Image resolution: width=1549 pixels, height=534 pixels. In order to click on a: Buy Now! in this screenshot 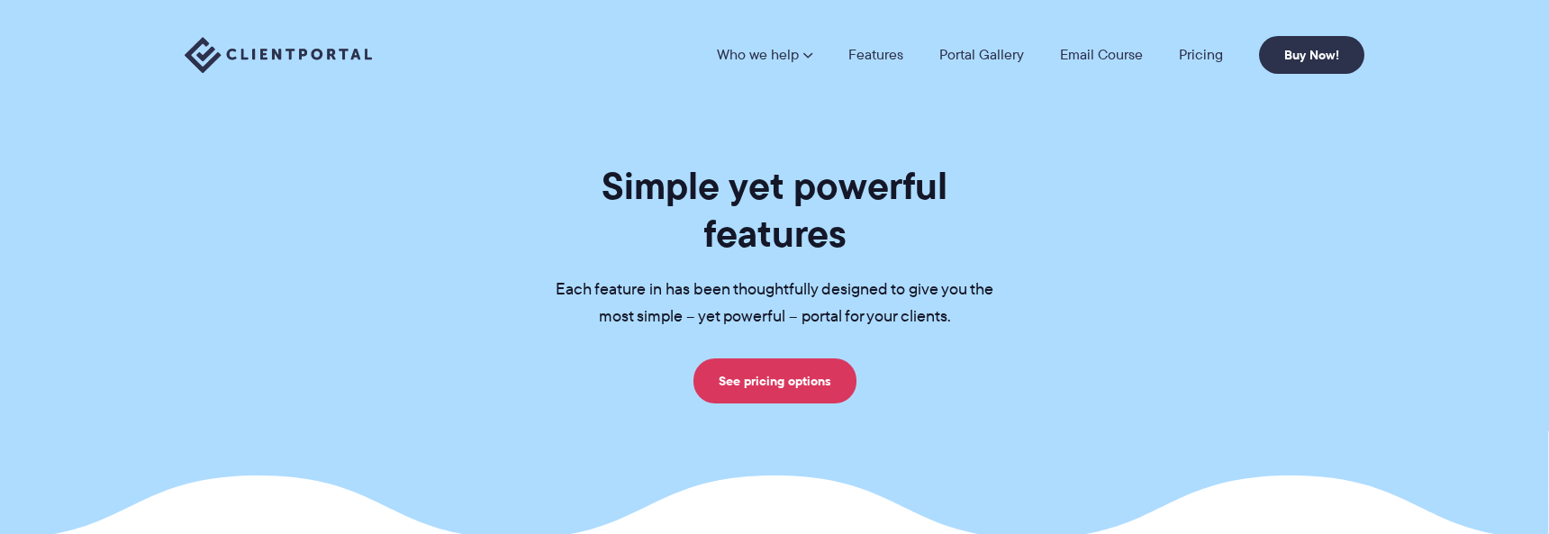, I will do `click(1311, 55)`.